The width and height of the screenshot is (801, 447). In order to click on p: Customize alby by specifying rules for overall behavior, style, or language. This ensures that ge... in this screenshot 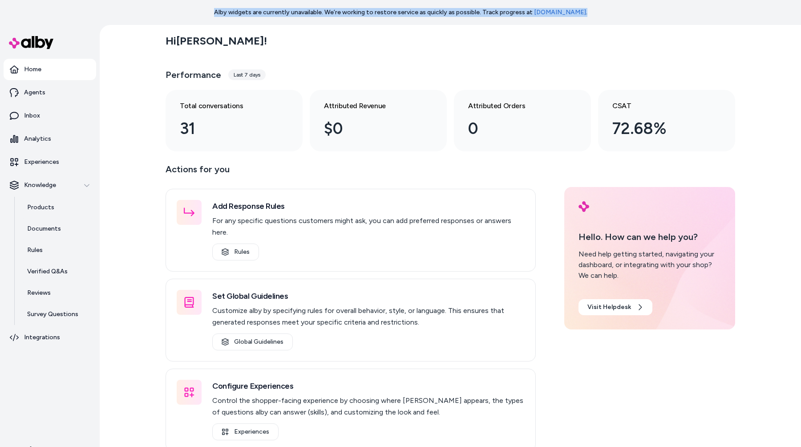, I will do `click(368, 316)`.